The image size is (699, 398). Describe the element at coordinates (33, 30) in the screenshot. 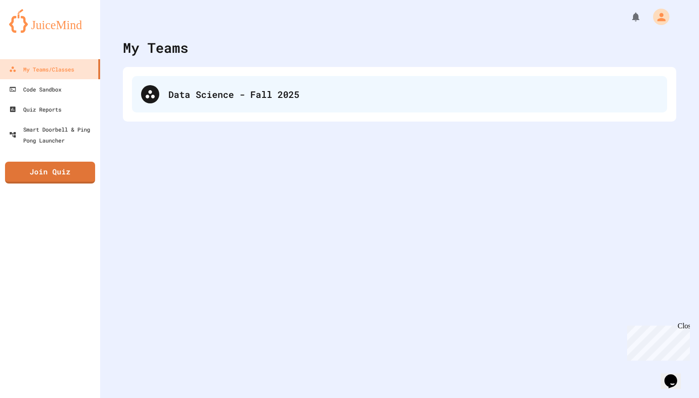

I see `div: Chat with us now!Close` at that location.